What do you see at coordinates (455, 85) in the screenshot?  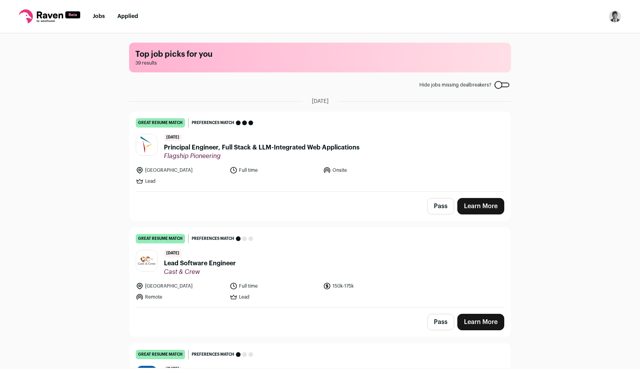 I see `span: Hide jobs missing dealbreakers?` at bounding box center [455, 85].